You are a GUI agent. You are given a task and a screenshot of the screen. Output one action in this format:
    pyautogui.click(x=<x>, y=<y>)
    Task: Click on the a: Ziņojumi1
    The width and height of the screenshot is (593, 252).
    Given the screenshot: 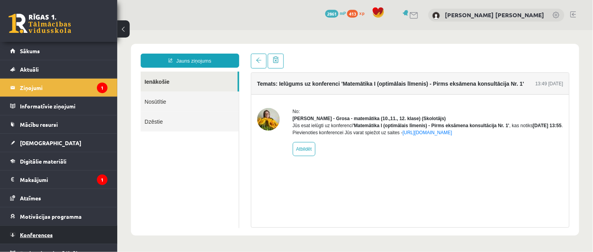 What is the action you would take?
    pyautogui.click(x=59, y=88)
    